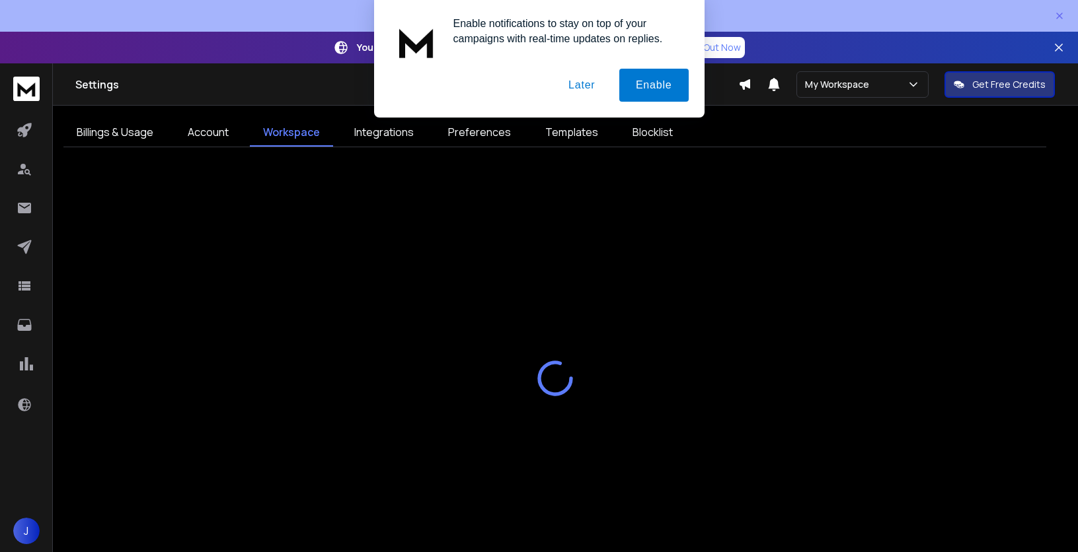  What do you see at coordinates (26, 531) in the screenshot?
I see `button: J` at bounding box center [26, 531].